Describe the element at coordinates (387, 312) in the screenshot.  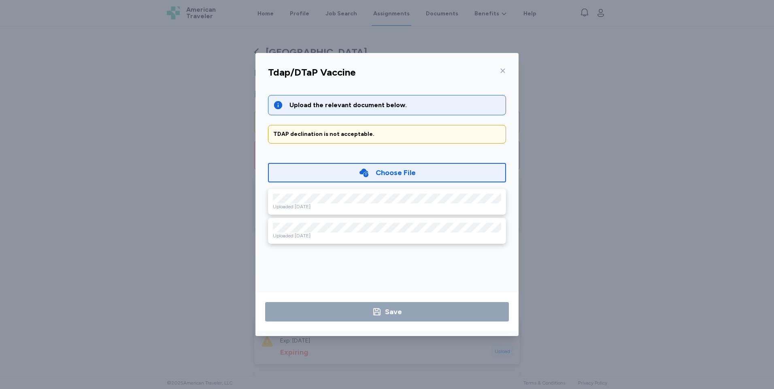
I see `button: Save` at that location.